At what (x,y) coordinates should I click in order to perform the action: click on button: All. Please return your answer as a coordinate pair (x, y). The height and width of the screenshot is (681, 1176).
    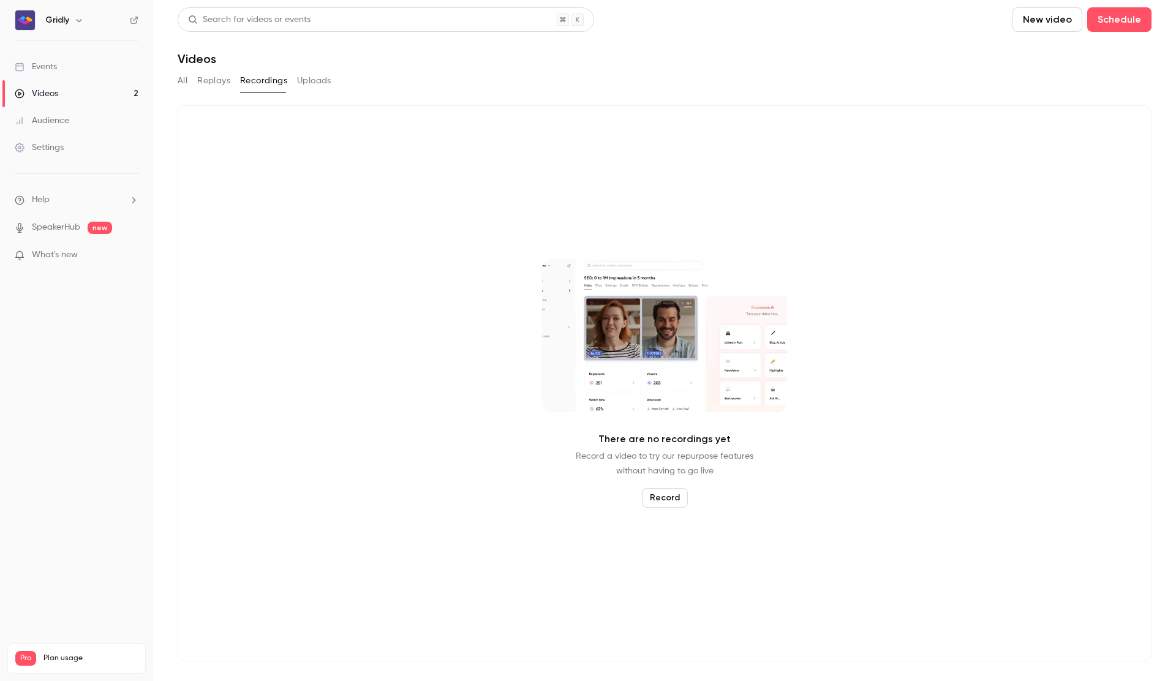
    Looking at the image, I should click on (182, 81).